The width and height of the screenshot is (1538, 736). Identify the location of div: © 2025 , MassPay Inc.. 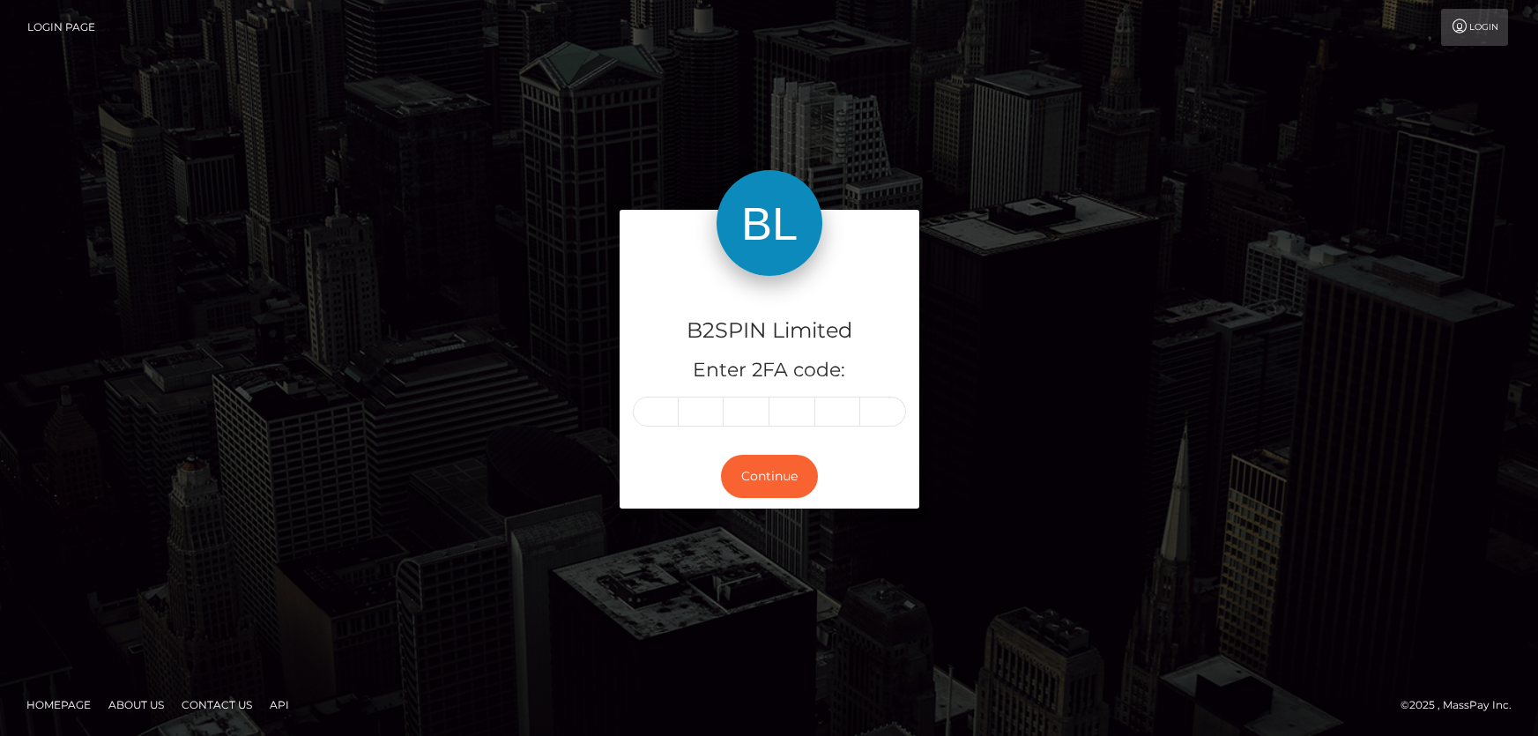
(1463, 705).